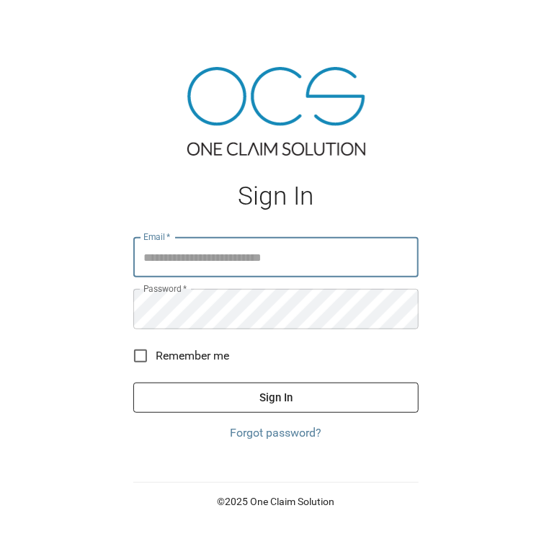 This screenshot has height=544, width=552. What do you see at coordinates (165, 288) in the screenshot?
I see `label: Password` at bounding box center [165, 288].